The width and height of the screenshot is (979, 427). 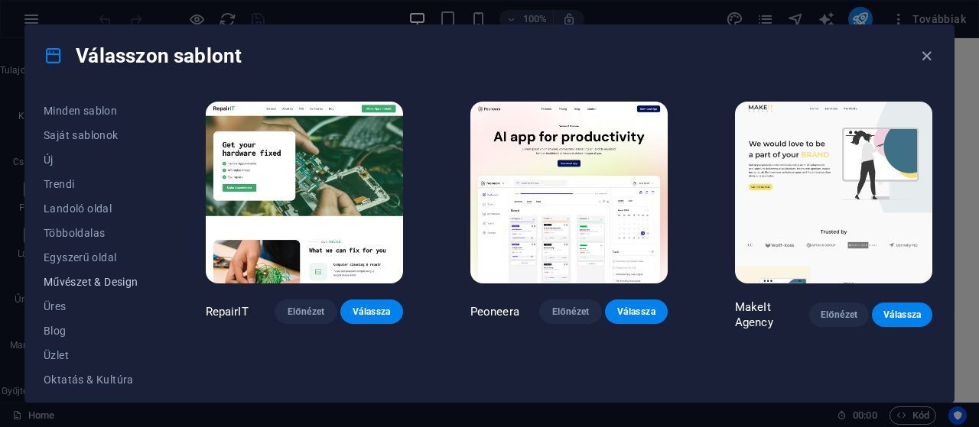 I want to click on button: Trendi, so click(x=91, y=184).